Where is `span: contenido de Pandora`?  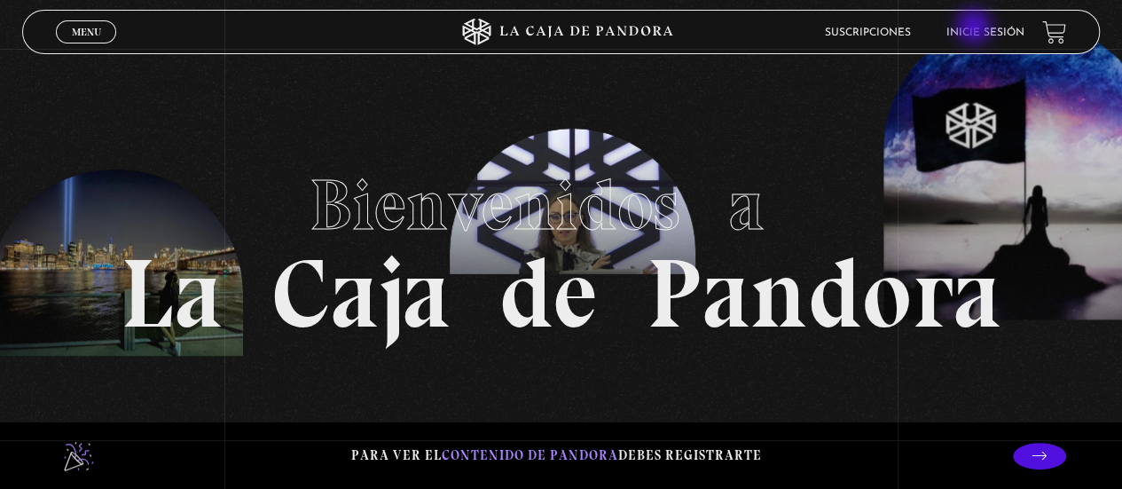
span: contenido de Pandora is located at coordinates (530, 455).